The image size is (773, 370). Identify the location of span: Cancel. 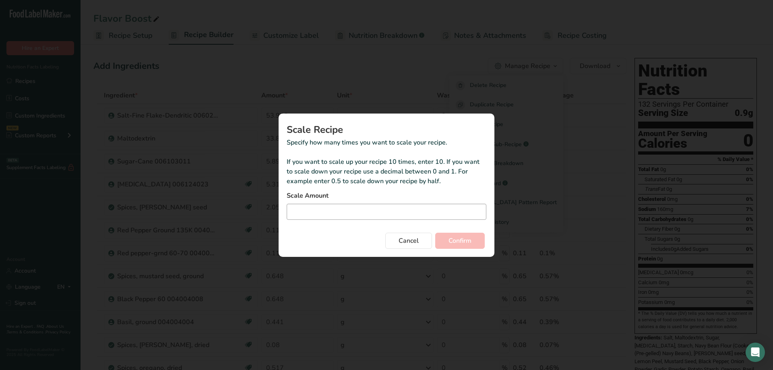
(409, 241).